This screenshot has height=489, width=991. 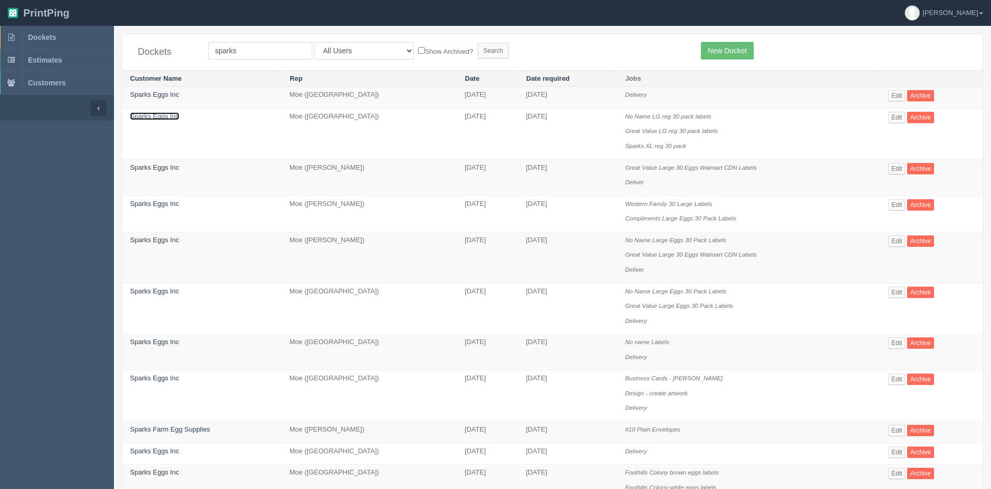 I want to click on span: Customers, so click(x=47, y=83).